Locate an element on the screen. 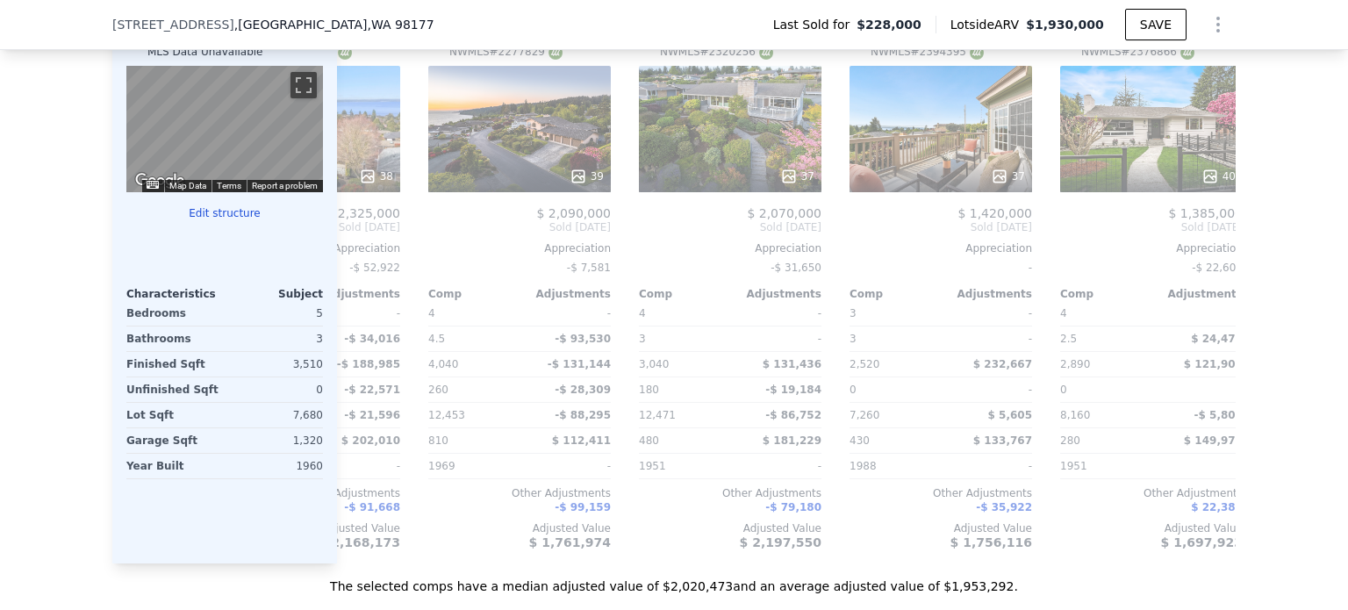 This screenshot has height=610, width=1348. span: 3,040 is located at coordinates (654, 364).